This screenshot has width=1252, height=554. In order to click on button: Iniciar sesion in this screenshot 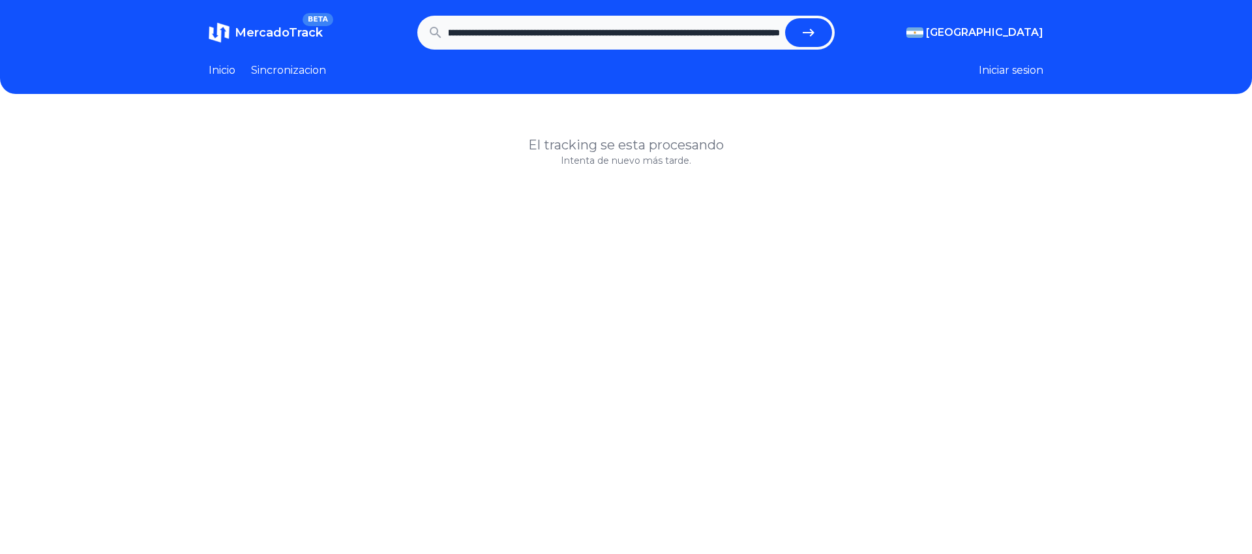, I will do `click(1011, 70)`.